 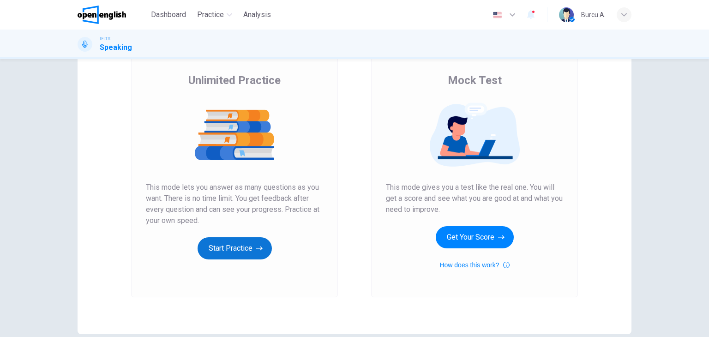 What do you see at coordinates (475, 80) in the screenshot?
I see `span: Mock Test` at bounding box center [475, 80].